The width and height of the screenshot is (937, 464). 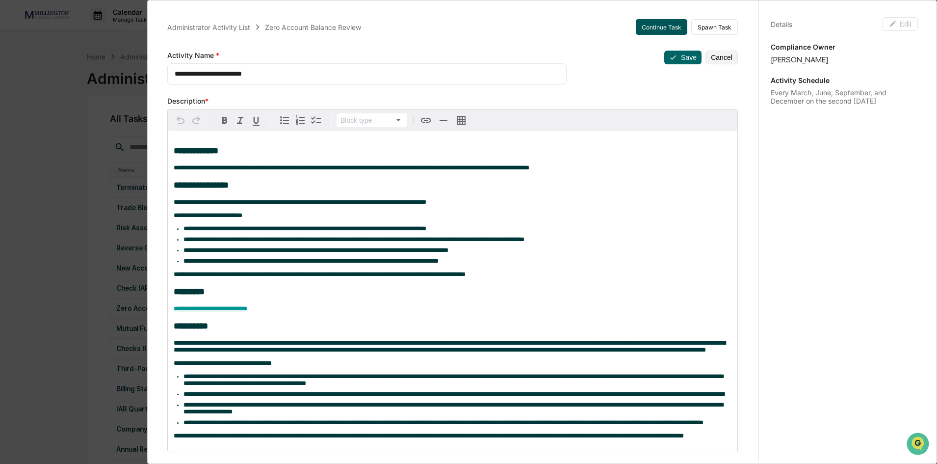 I want to click on a: 🖐️Preclearance, so click(x=36, y=129).